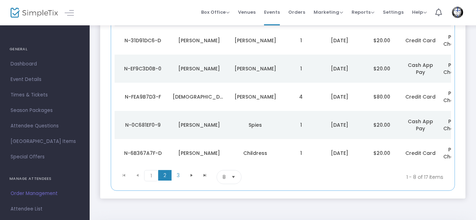 The image size is (476, 220). What do you see at coordinates (272, 12) in the screenshot?
I see `span: Events` at bounding box center [272, 12].